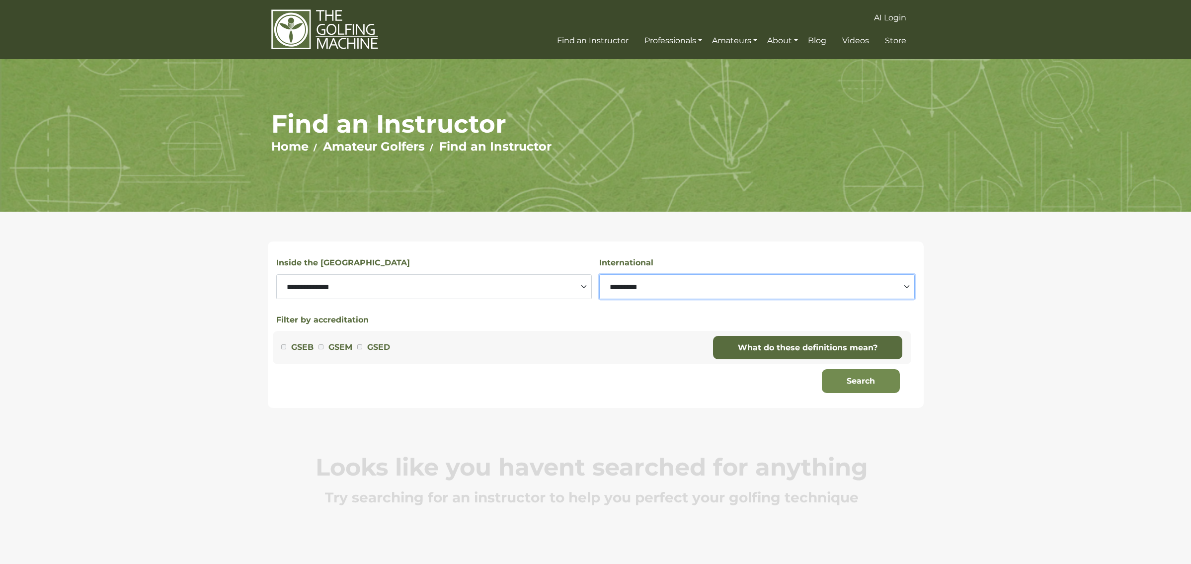 The image size is (1191, 564). Describe the element at coordinates (855, 41) in the screenshot. I see `a: Videos` at that location.